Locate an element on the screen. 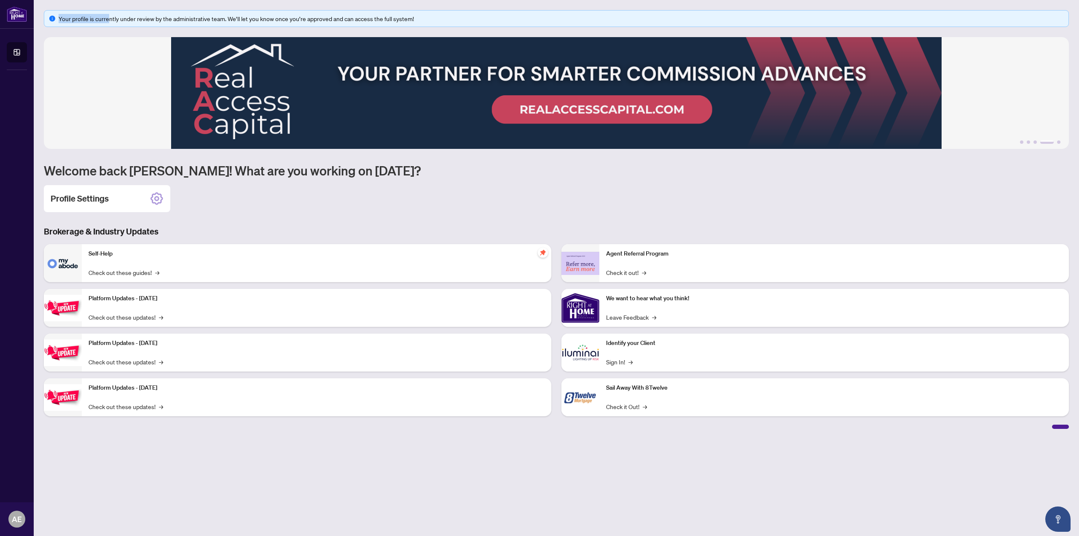 The image size is (1079, 536). p: Self-Help is located at coordinates (316, 254).